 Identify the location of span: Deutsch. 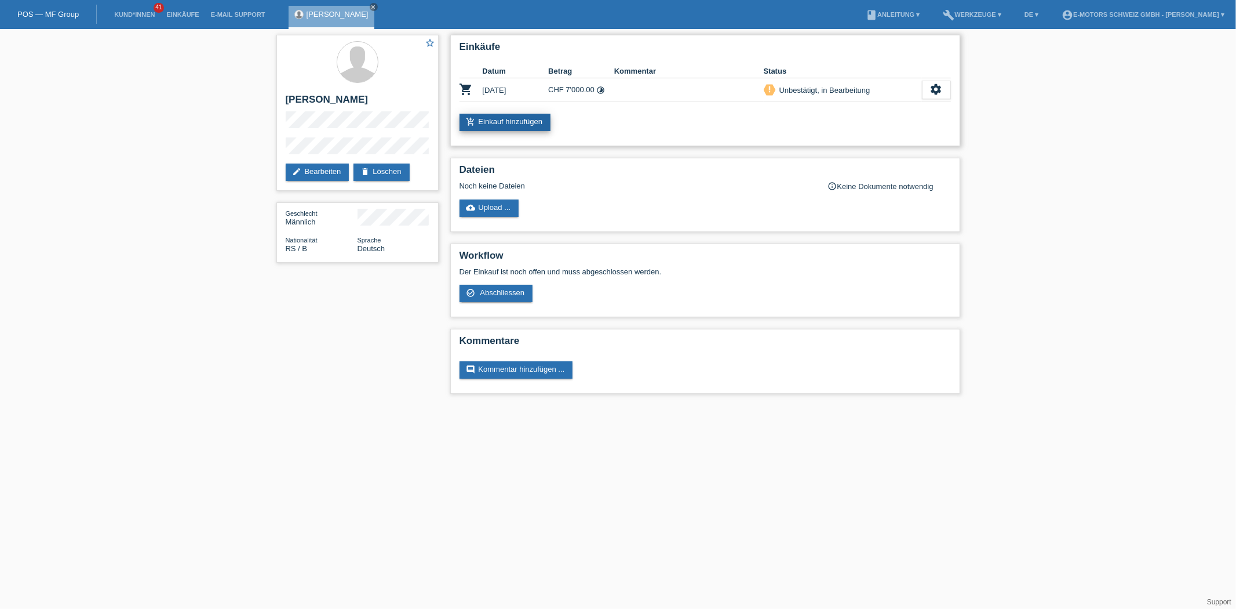
(372, 248).